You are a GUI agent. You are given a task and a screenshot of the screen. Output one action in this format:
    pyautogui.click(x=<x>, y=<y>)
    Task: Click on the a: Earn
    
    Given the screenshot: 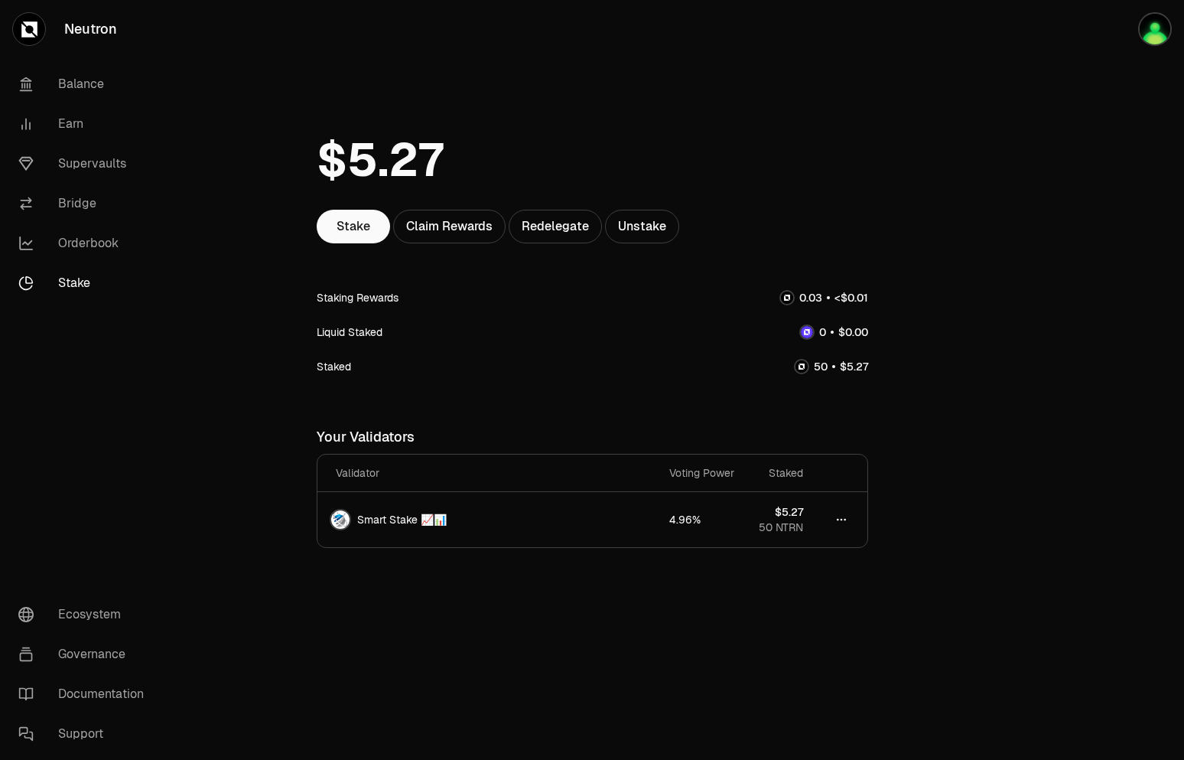 What is the action you would take?
    pyautogui.click(x=86, y=124)
    